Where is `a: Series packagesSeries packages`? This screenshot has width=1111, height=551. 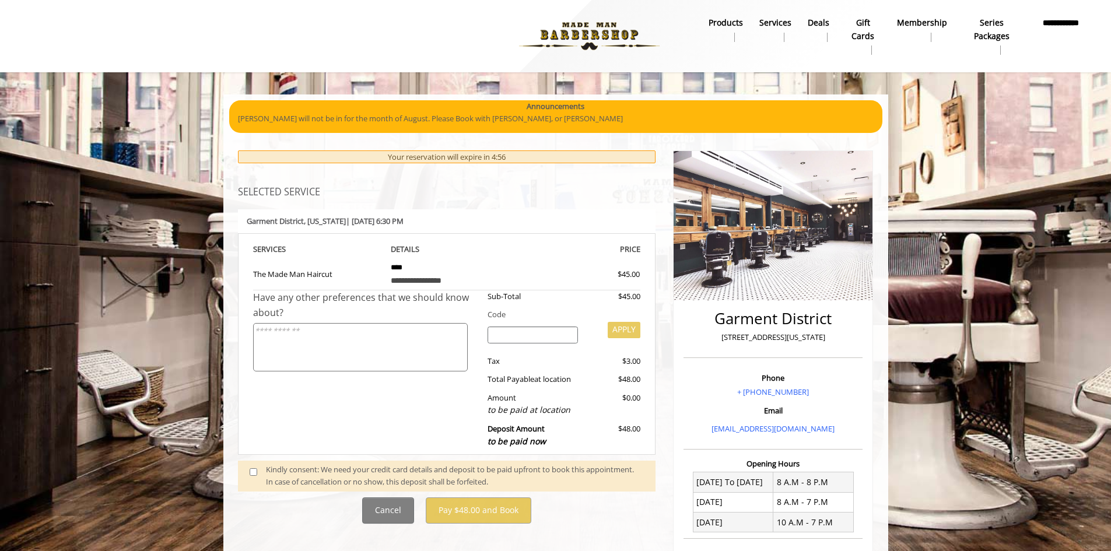
a: Series packagesSeries packages is located at coordinates (992, 36).